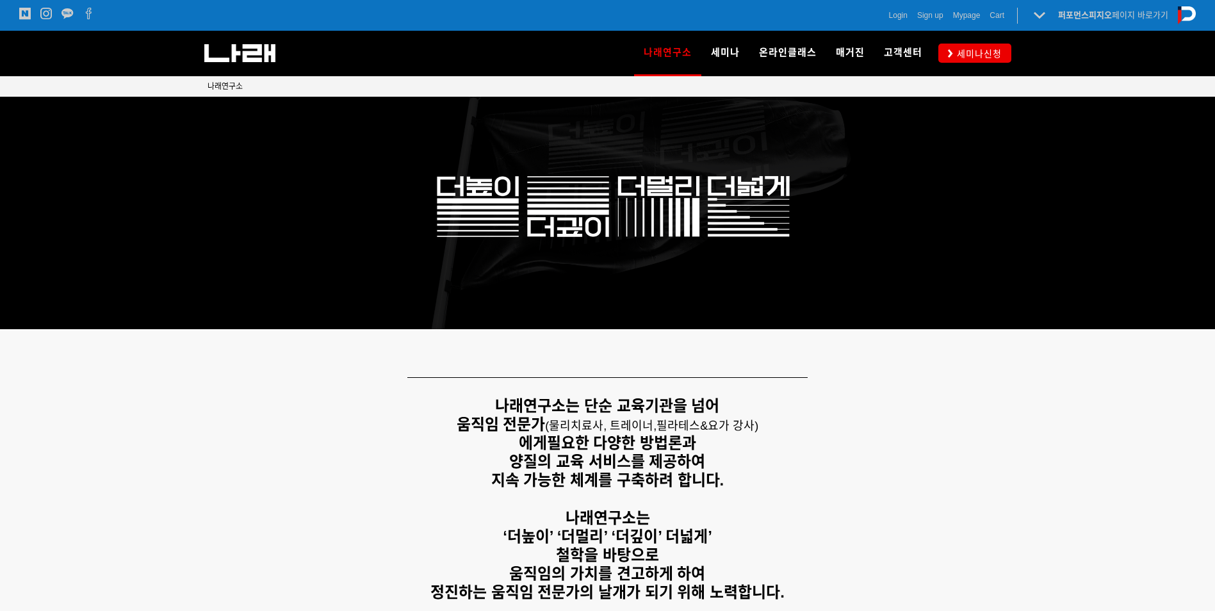 The image size is (1215, 611). I want to click on span: 매거진, so click(850, 53).